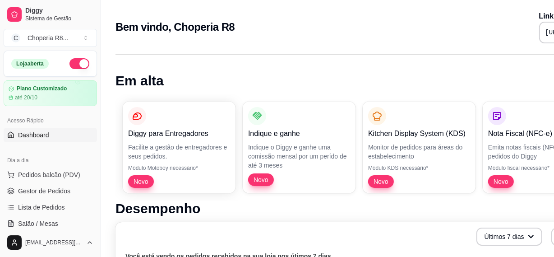 Image resolution: width=554 pixels, height=257 pixels. I want to click on div: Dia a dia, so click(50, 160).